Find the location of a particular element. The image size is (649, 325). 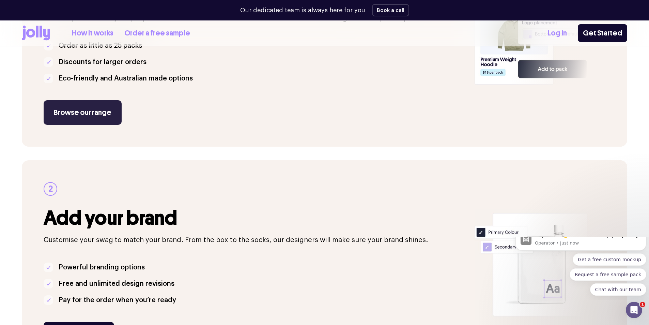

span: 1 is located at coordinates (642, 304).